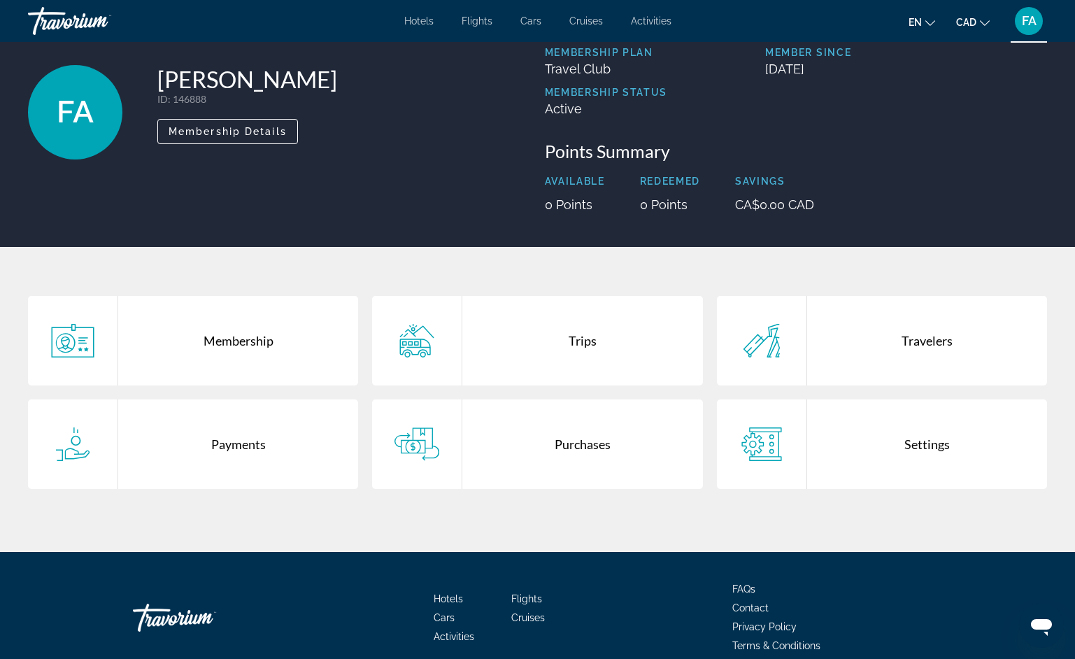 The image size is (1075, 659). What do you see at coordinates (537, 444) in the screenshot?
I see `a: Purchases` at bounding box center [537, 444].